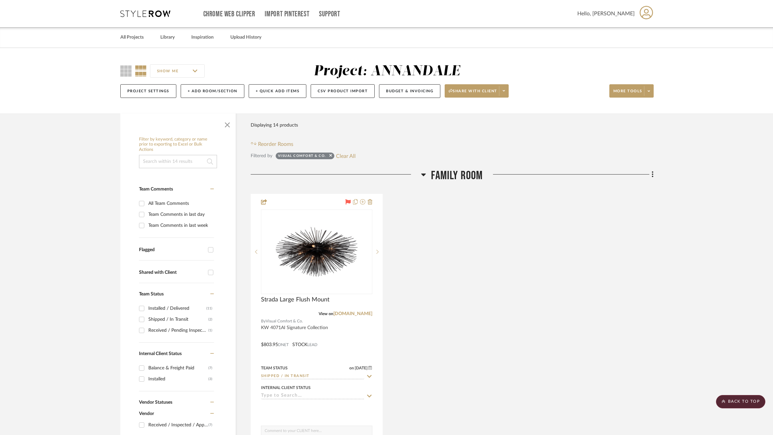 This screenshot has height=435, width=773. What do you see at coordinates (284, 321) in the screenshot?
I see `span: Visual Comfort & Co.` at bounding box center [284, 321].